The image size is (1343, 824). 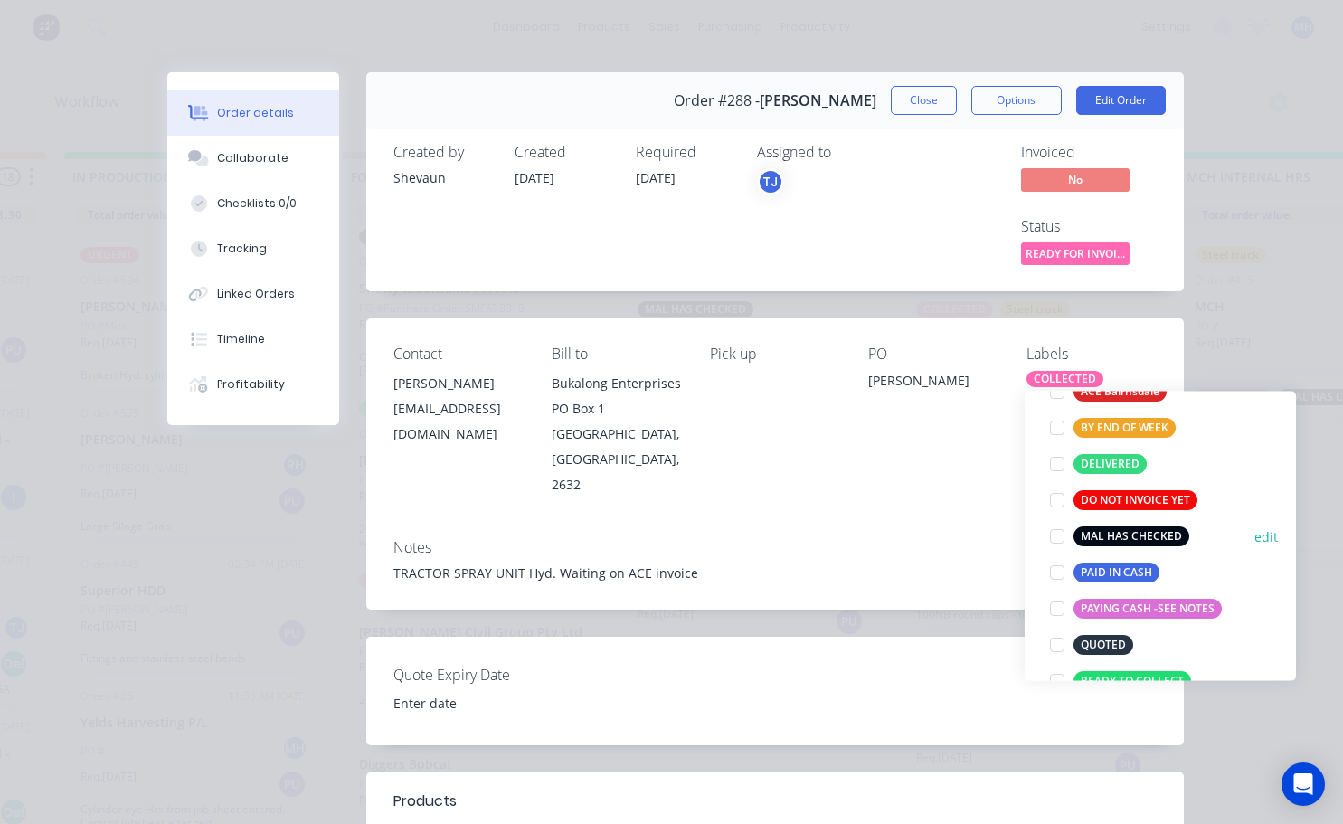 What do you see at coordinates (1120, 681) in the screenshot?
I see `button: READY TO COLLECT` at bounding box center [1120, 681].